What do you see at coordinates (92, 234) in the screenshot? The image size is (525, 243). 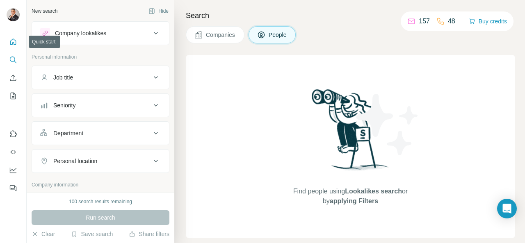 I see `button: Save search` at bounding box center [92, 234].